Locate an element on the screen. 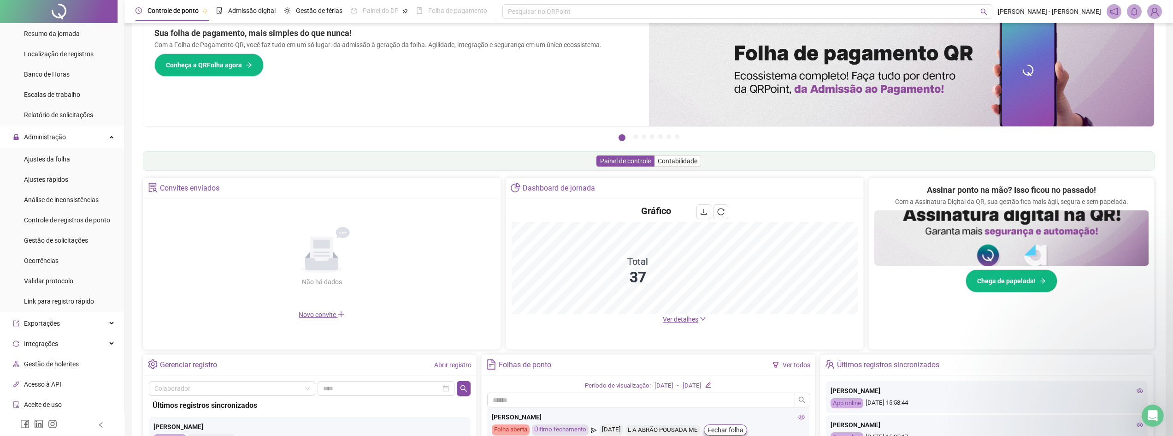 This screenshot has height=436, width=1173. span: Folha de pagamento is located at coordinates (458, 11).